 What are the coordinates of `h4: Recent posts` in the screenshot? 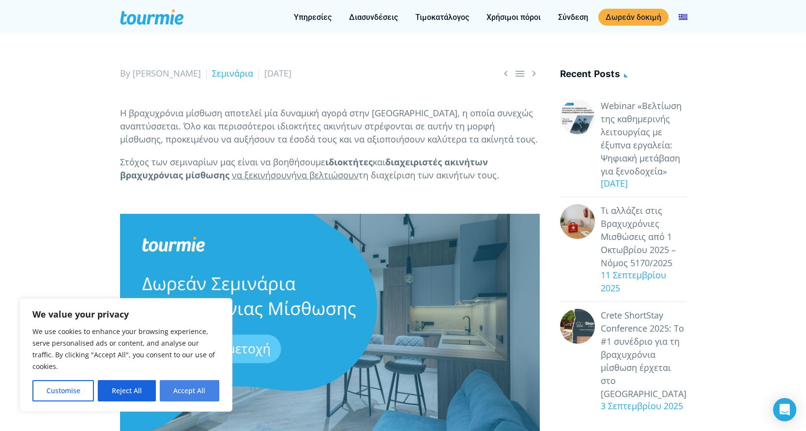 It's located at (623, 75).